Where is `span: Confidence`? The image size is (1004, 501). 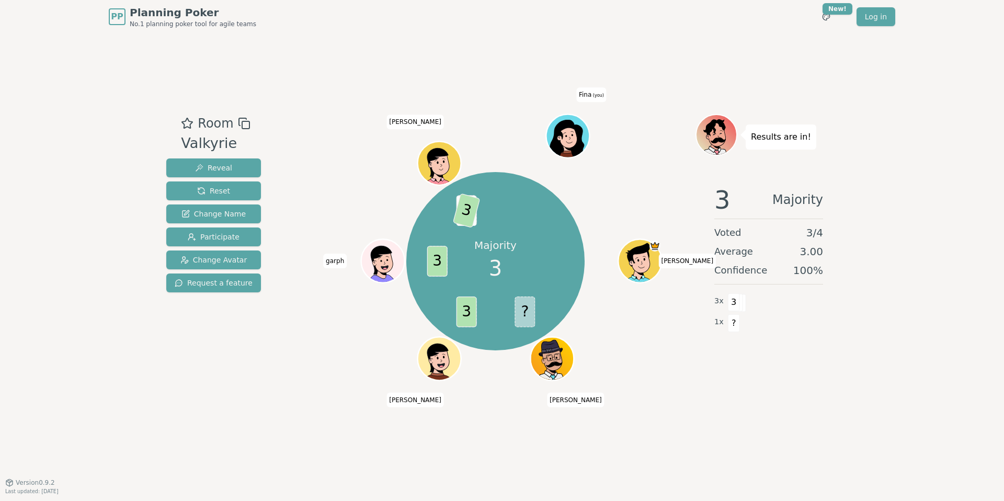
span: Confidence is located at coordinates (741, 270).